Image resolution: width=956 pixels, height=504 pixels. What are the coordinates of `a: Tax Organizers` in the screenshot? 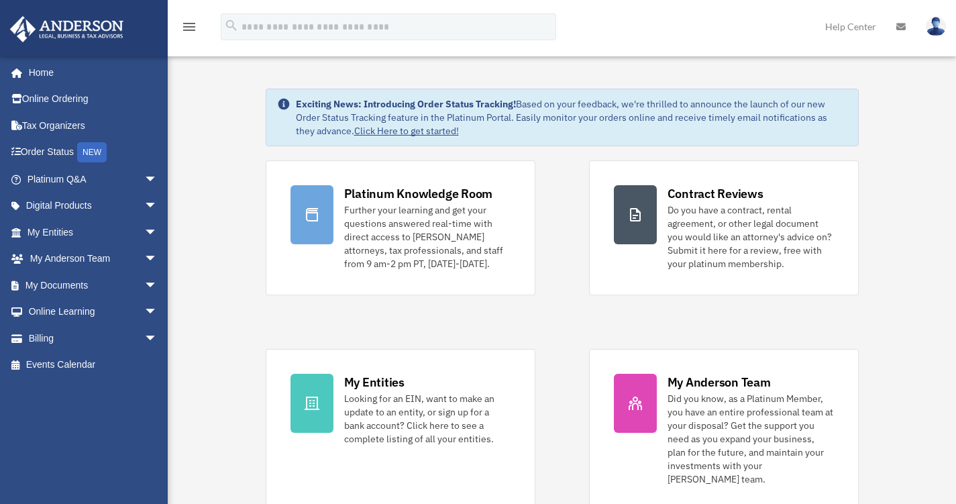 It's located at (93, 125).